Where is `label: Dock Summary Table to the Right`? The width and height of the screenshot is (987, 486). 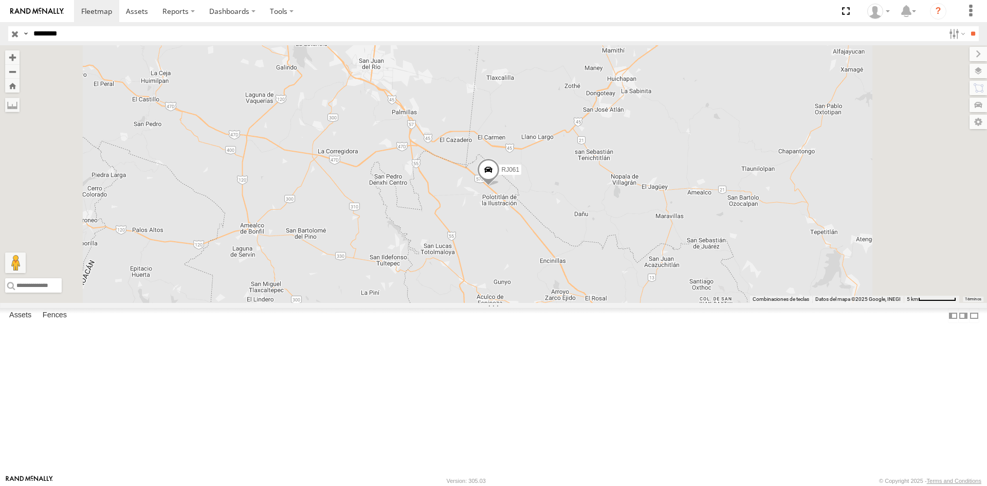 label: Dock Summary Table to the Right is located at coordinates (963, 315).